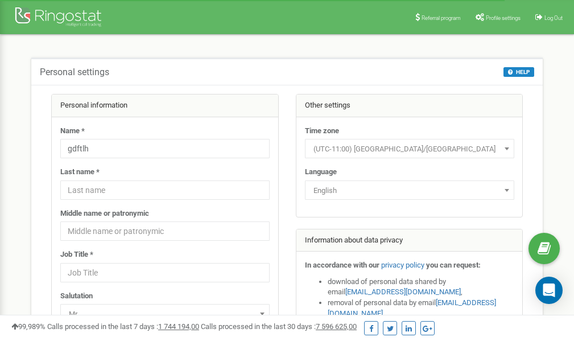 The width and height of the screenshot is (574, 341). Describe the element at coordinates (76, 296) in the screenshot. I see `label: Salutation` at that location.